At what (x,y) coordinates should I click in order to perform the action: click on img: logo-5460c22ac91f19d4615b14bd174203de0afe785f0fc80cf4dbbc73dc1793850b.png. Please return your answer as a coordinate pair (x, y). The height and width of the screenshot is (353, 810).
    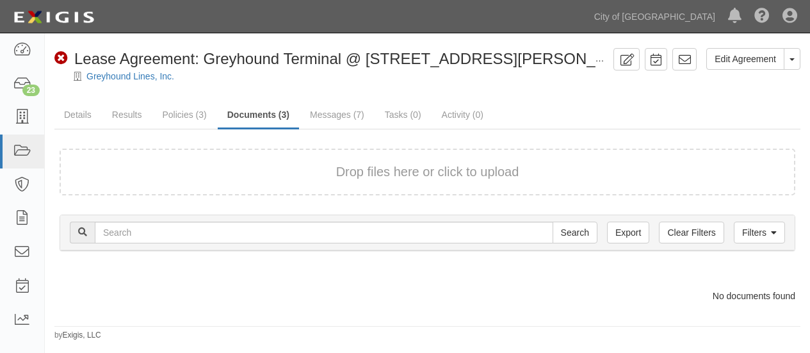
    Looking at the image, I should click on (54, 17).